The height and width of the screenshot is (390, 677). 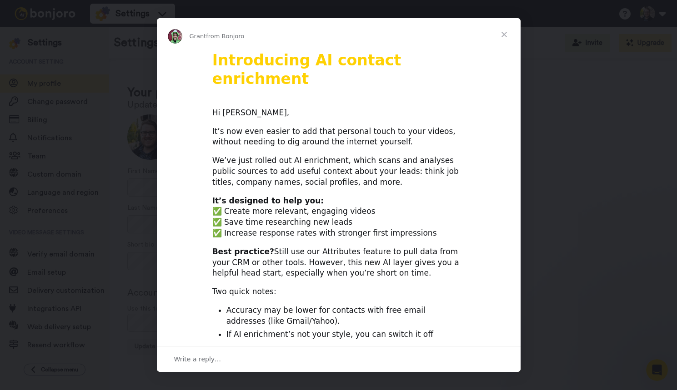 What do you see at coordinates (268, 201) in the screenshot?
I see `b: It’s designed to help you:` at bounding box center [268, 201].